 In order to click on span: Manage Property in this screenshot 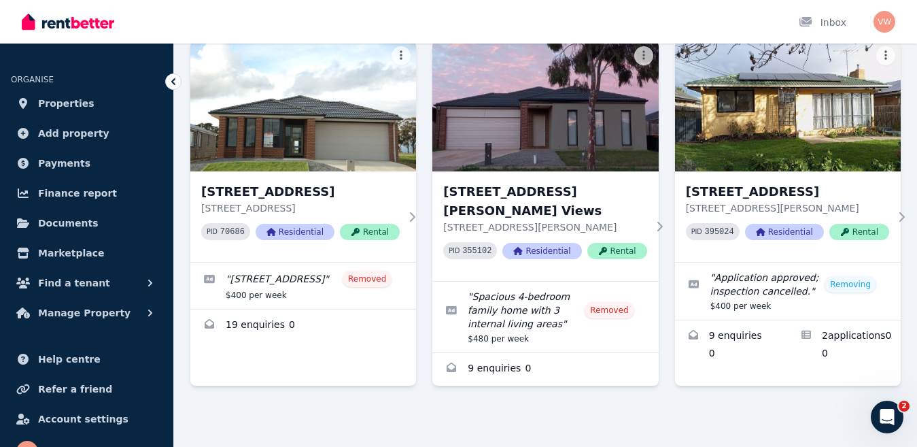, I will do `click(84, 313)`.